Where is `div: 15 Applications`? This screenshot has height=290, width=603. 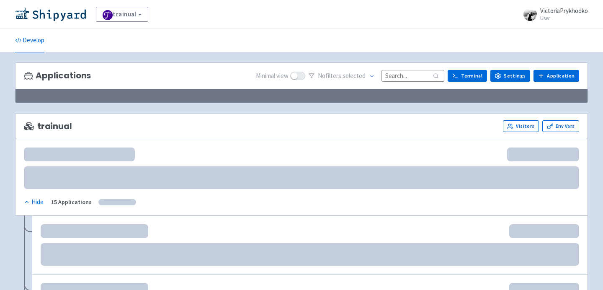
div: 15 Applications is located at coordinates (71, 202).